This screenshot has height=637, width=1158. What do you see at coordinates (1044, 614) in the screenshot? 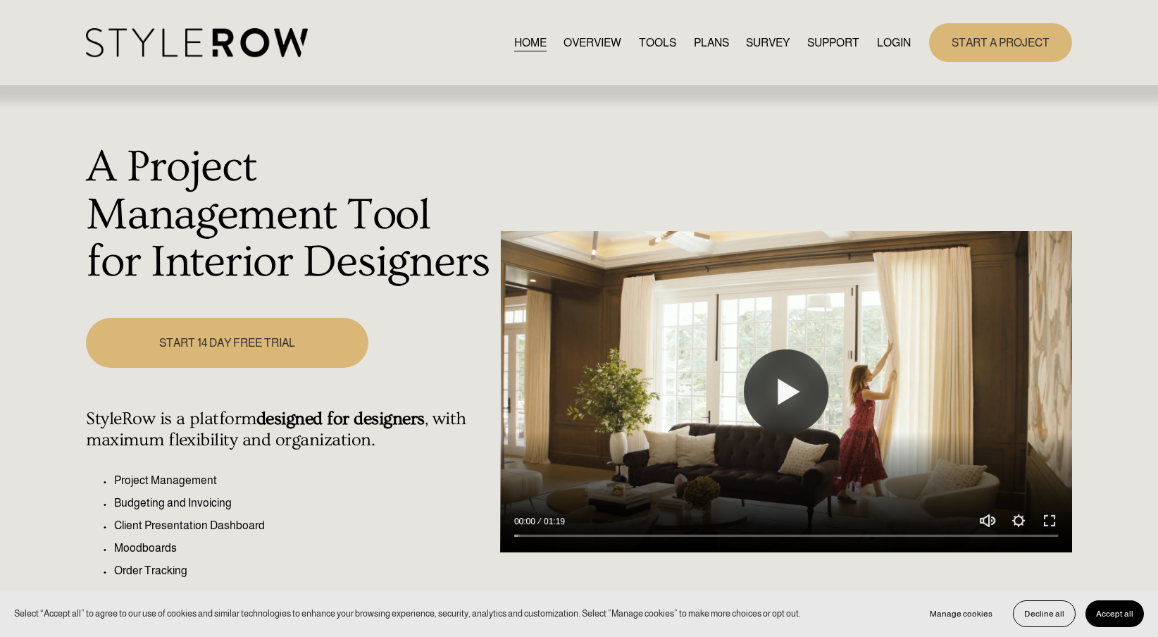
I see `button: Decline all` at bounding box center [1044, 614].